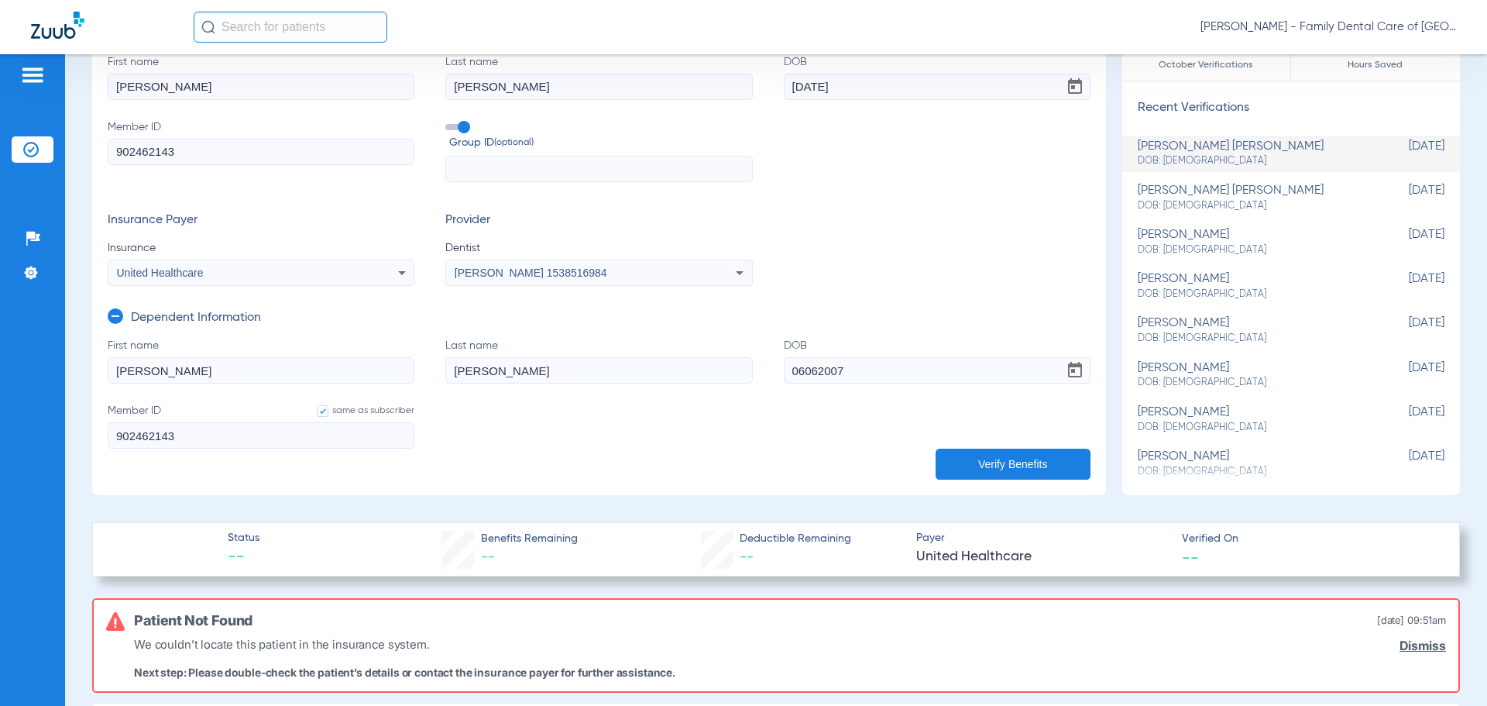  Describe the element at coordinates (193, 620) in the screenshot. I see `h6: Patient Not Found` at that location.